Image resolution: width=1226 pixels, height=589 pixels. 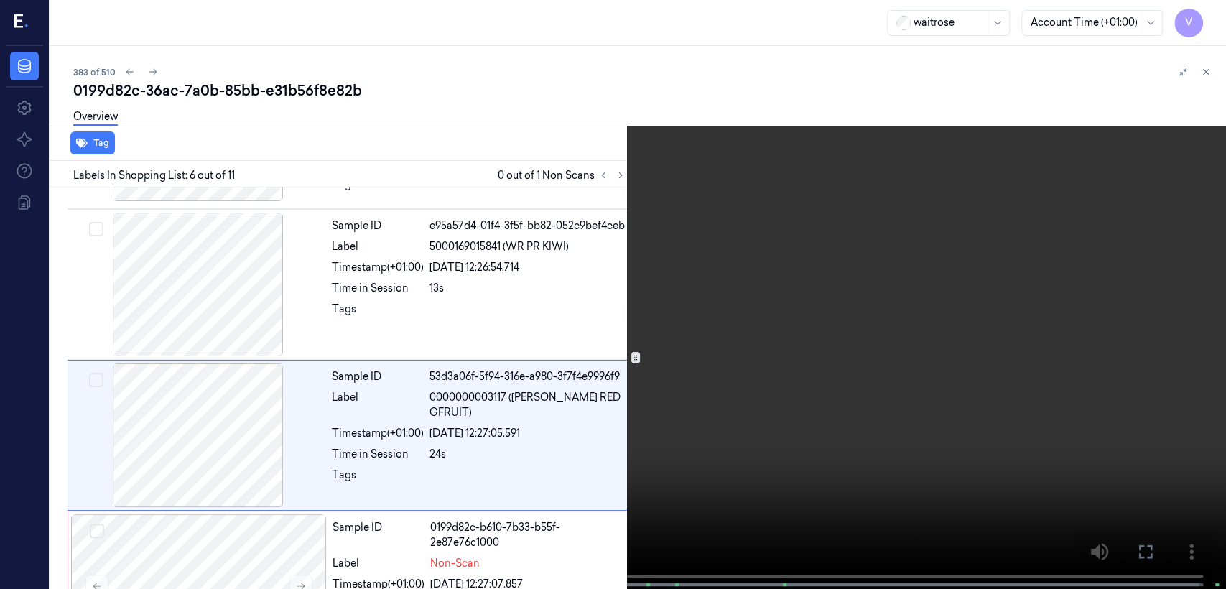 What do you see at coordinates (528, 288) in the screenshot?
I see `div: 13s` at bounding box center [528, 288].